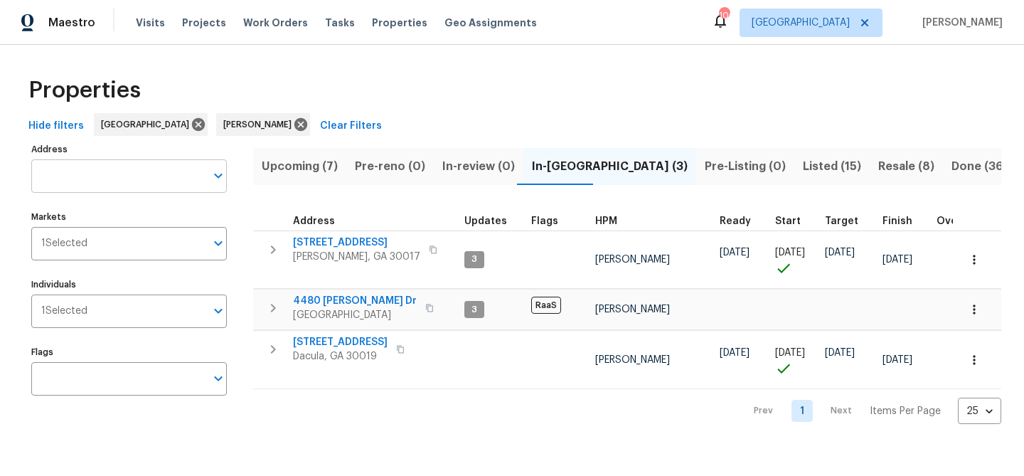 Image resolution: width=1024 pixels, height=476 pixels. Describe the element at coordinates (340, 23) in the screenshot. I see `span: Tasks` at that location.